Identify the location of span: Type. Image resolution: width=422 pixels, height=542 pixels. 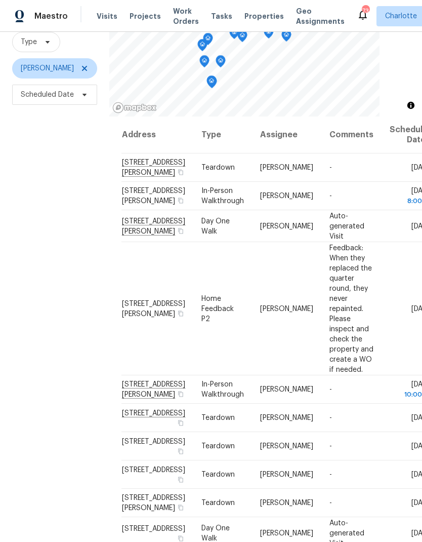
(29, 42).